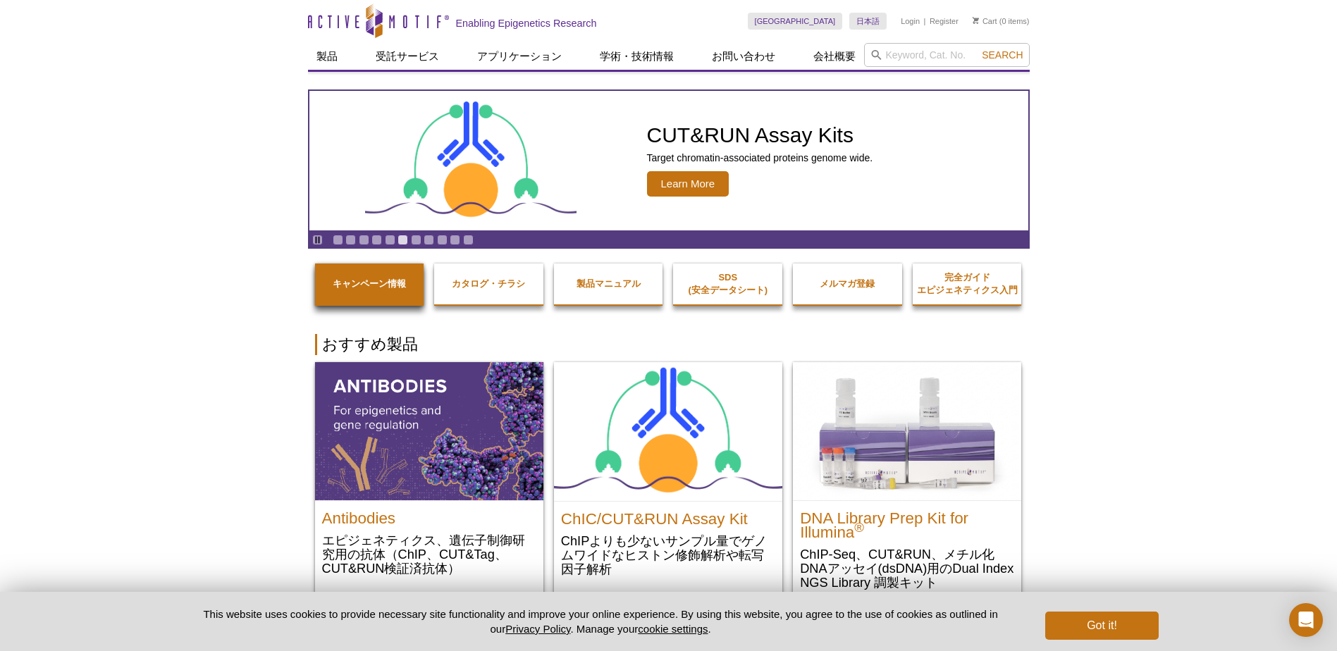 This screenshot has width=1337, height=651. What do you see at coordinates (369, 284) in the screenshot?
I see `a: キャンペーン情報` at bounding box center [369, 284].